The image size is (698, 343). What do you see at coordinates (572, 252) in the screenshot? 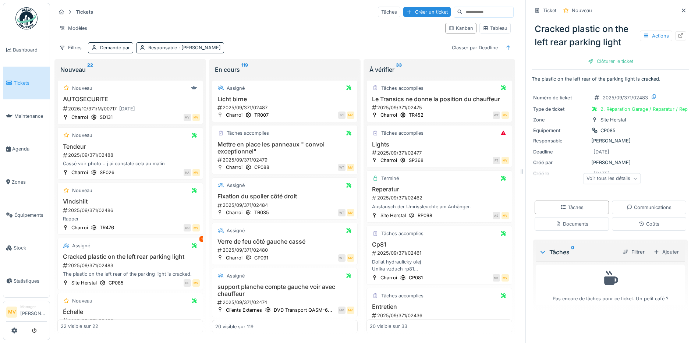
I see `sup: 0` at bounding box center [572, 252].